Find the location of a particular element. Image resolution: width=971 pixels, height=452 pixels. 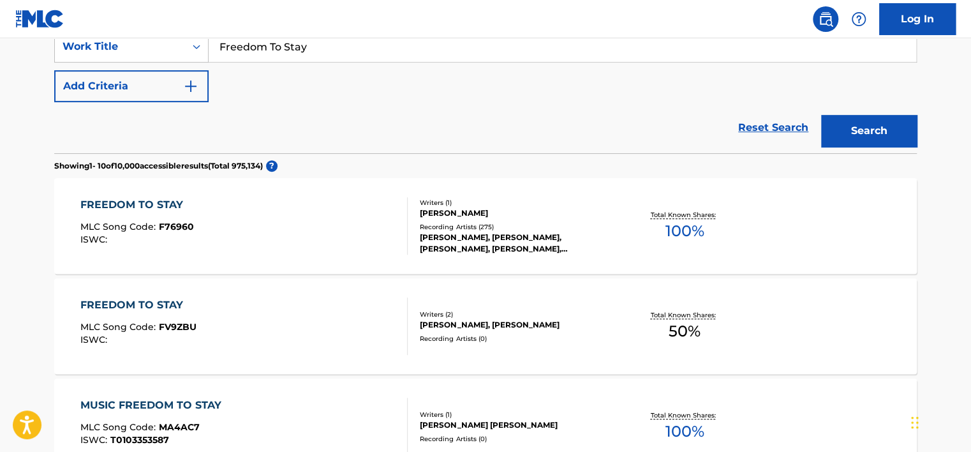

div: Work Title is located at coordinates (120, 47).